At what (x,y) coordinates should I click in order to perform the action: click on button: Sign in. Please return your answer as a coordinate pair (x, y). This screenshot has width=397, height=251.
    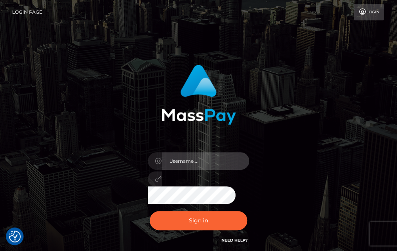
    Looking at the image, I should click on (199, 220).